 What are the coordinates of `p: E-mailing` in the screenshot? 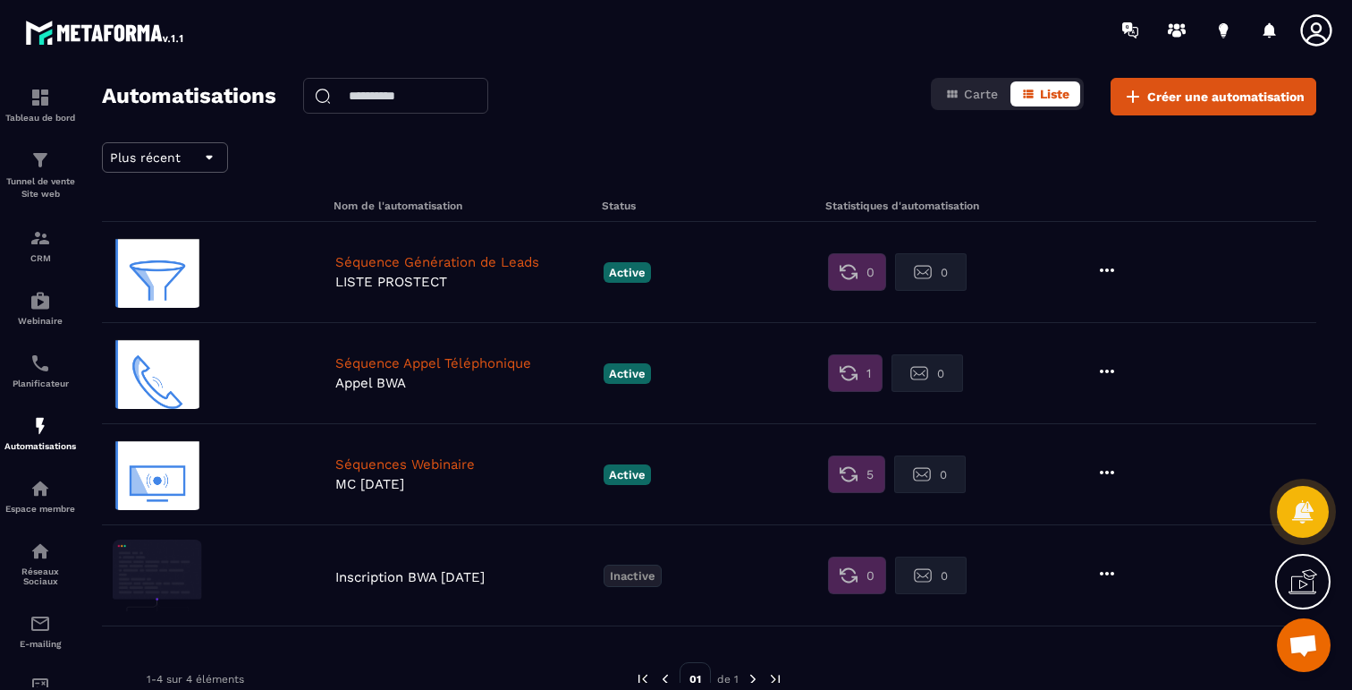 It's located at (40, 643).